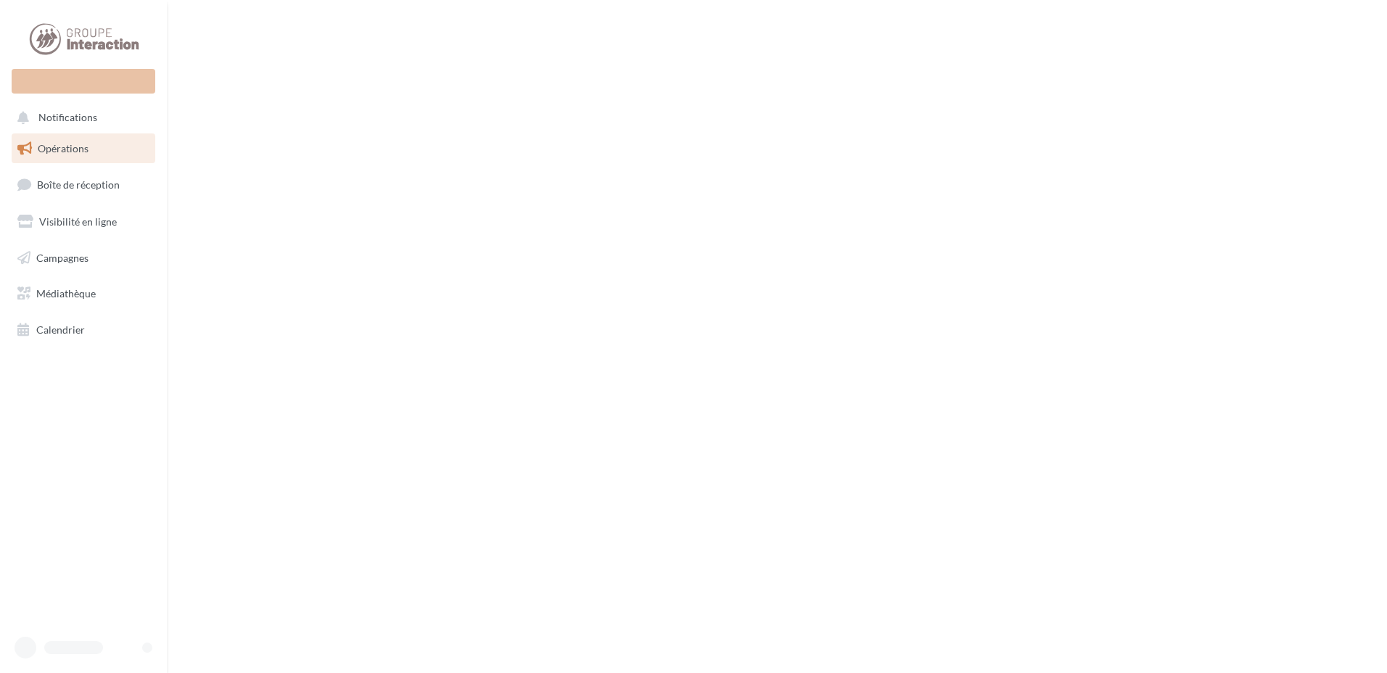 The width and height of the screenshot is (1387, 673). Describe the element at coordinates (66, 293) in the screenshot. I see `span: Médiathèque` at that location.